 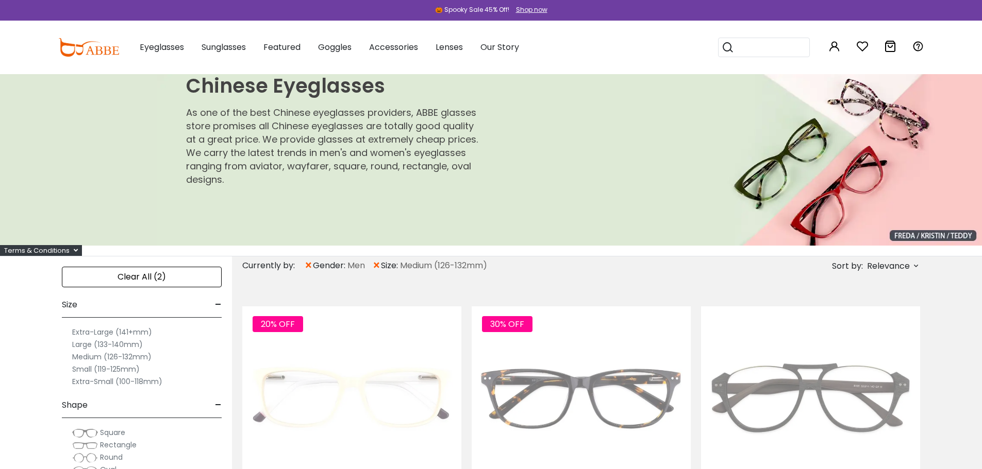 What do you see at coordinates (443, 266) in the screenshot?
I see `span: Medium (126-132mm)` at bounding box center [443, 266].